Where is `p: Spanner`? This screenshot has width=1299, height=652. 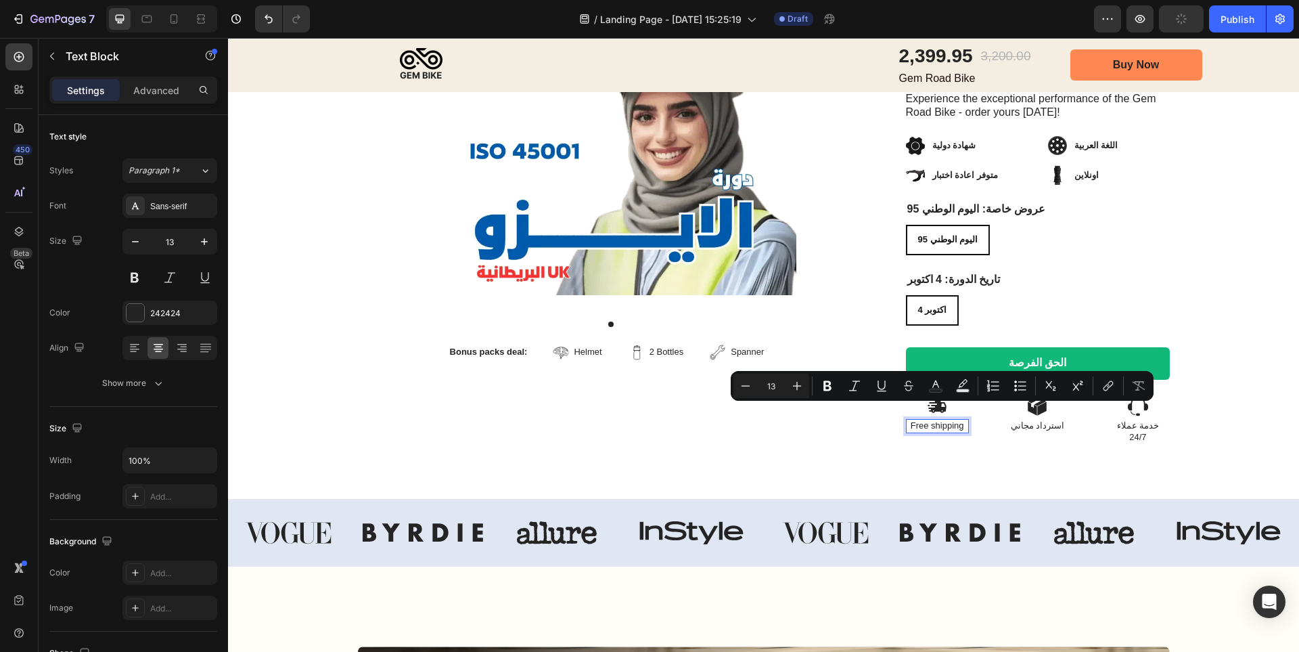
p: Spanner is located at coordinates (519, 314).